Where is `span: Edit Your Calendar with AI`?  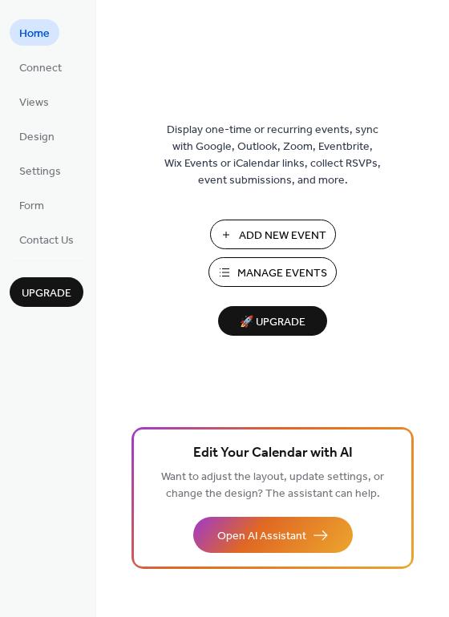 span: Edit Your Calendar with AI is located at coordinates (273, 454).